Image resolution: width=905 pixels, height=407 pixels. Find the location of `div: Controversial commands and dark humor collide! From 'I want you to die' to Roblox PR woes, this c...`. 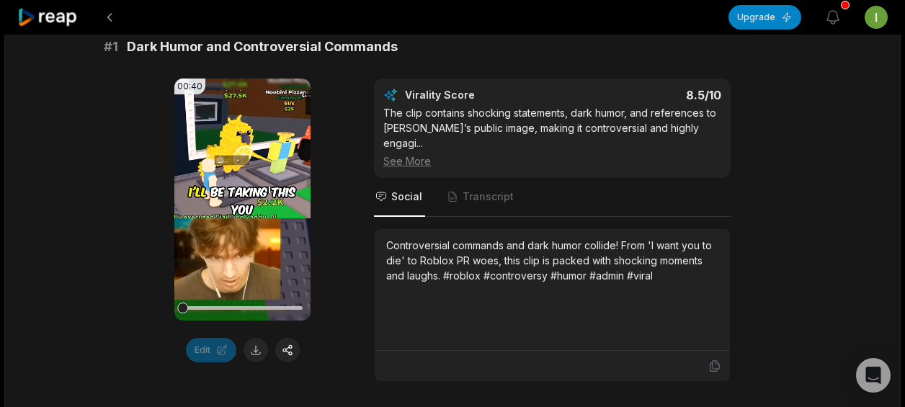

div: Controversial commands and dark humor collide! From 'I want you to die' to Roblox PR woes, this c... is located at coordinates (552, 260).